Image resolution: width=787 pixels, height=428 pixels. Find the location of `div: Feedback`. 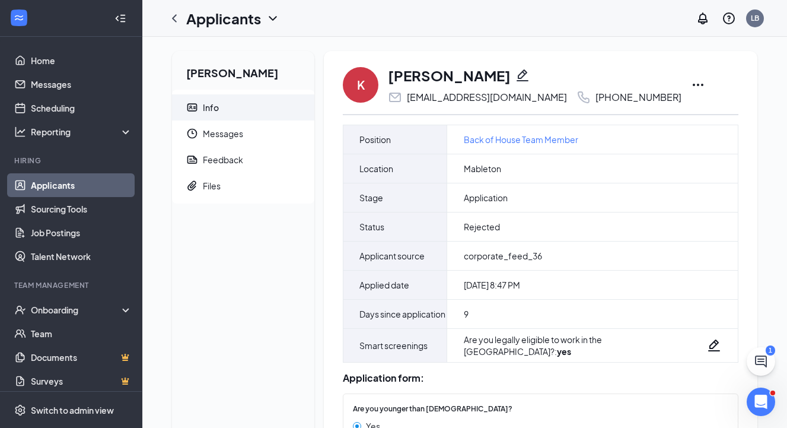

div: Feedback is located at coordinates (223, 160).